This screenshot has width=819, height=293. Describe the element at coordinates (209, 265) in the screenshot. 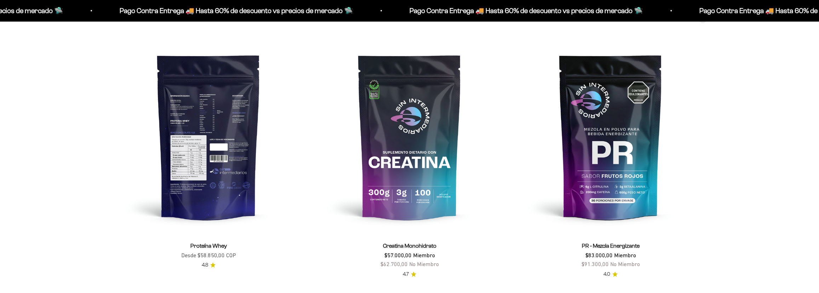

I see `a: 4.84.8 de 5.0 estrellas` at that location.